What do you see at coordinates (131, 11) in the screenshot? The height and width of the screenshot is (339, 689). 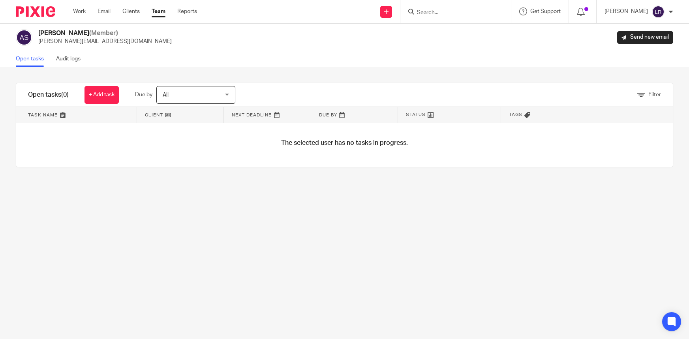 I see `a: Clients` at bounding box center [131, 11].